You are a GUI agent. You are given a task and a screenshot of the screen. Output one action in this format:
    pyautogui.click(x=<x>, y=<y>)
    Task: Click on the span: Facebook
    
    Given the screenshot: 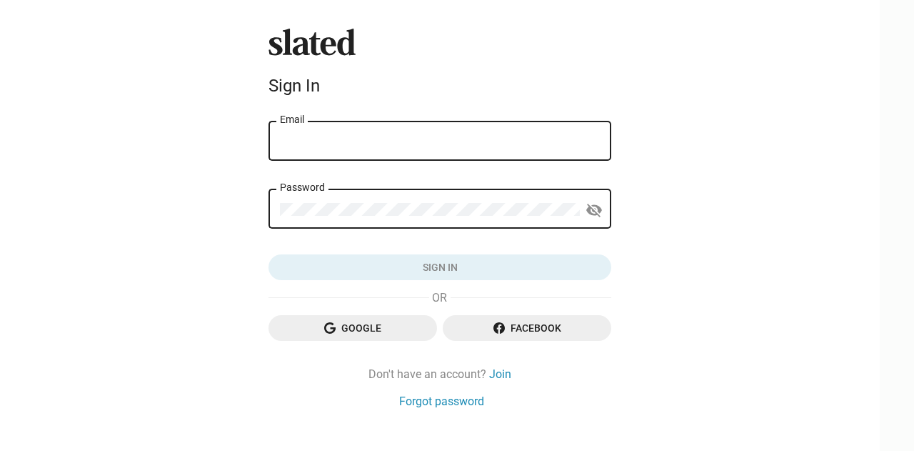 What is the action you would take?
    pyautogui.click(x=527, y=328)
    